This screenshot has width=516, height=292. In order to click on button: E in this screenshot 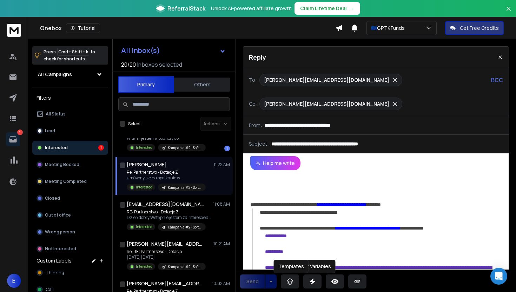, I will do `click(14, 281)`.